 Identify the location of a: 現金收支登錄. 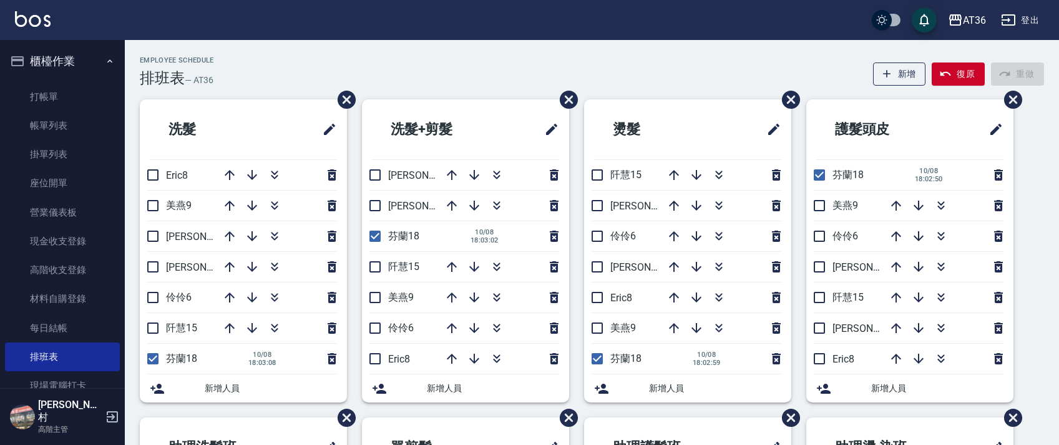
(62, 241).